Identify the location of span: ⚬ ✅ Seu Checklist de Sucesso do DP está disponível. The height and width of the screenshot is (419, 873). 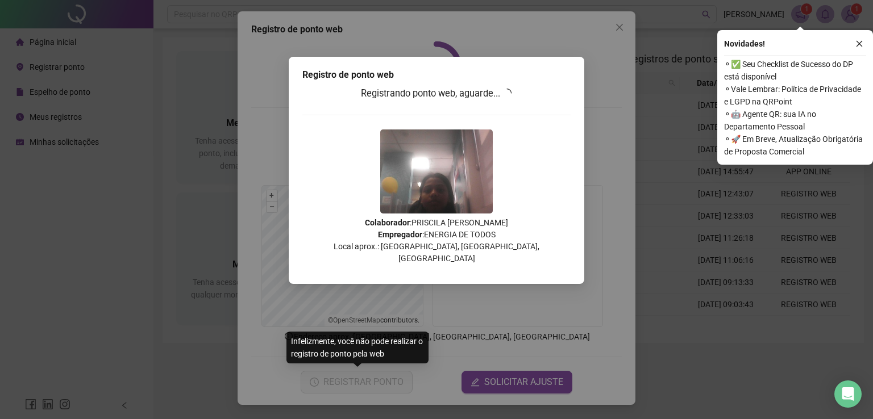
(795, 70).